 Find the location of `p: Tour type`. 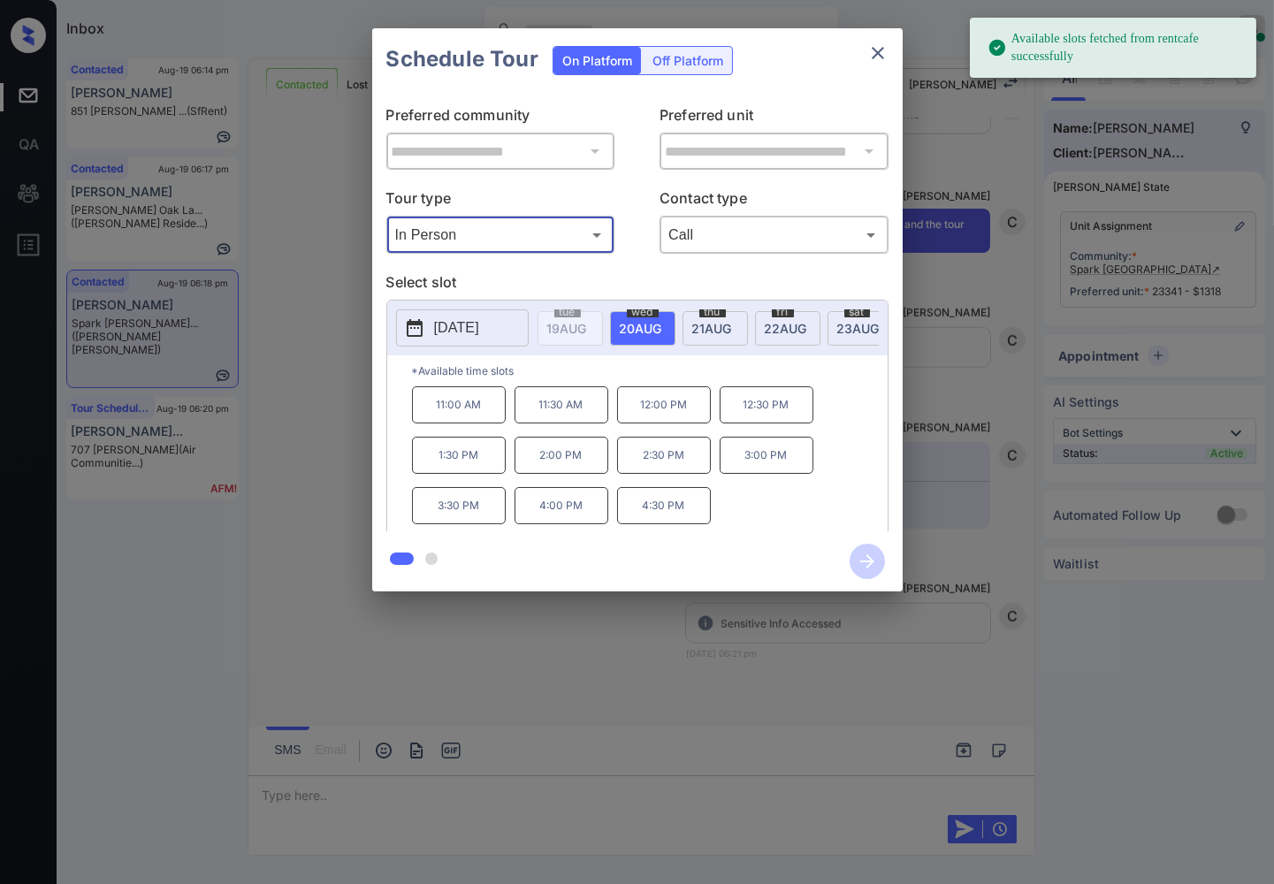

p: Tour type is located at coordinates (500, 202).